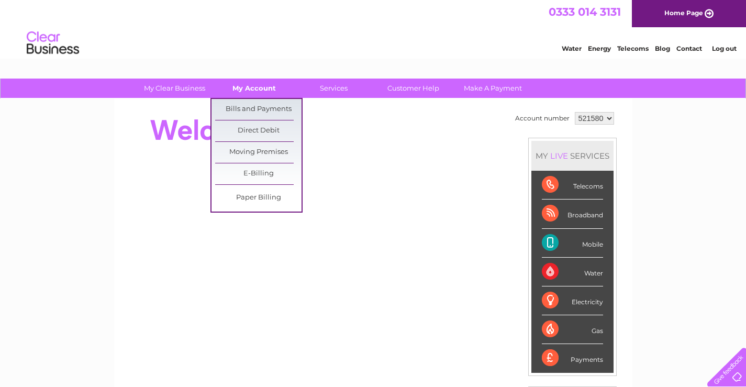 This screenshot has width=746, height=387. I want to click on a: Services, so click(334, 88).